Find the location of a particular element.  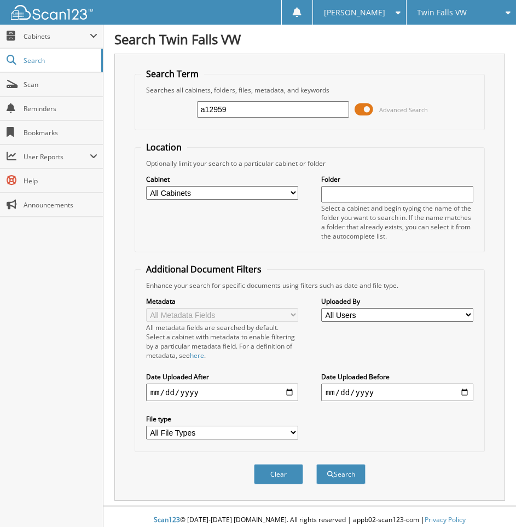

legend: Location is located at coordinates (163, 147).